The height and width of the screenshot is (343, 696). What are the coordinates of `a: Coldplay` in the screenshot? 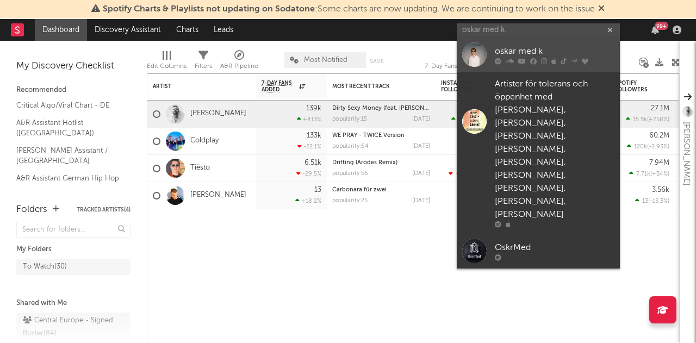 It's located at (204, 141).